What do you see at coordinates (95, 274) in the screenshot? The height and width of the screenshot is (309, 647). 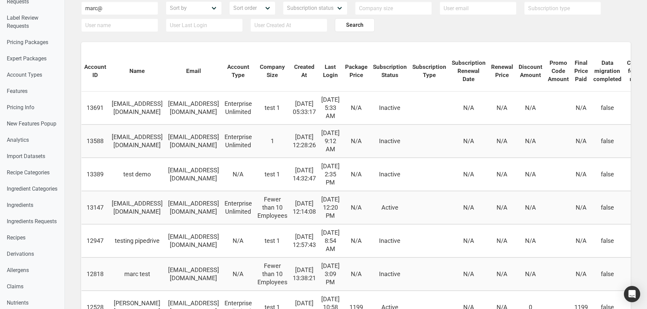 I see `td: 12818` at bounding box center [95, 274].